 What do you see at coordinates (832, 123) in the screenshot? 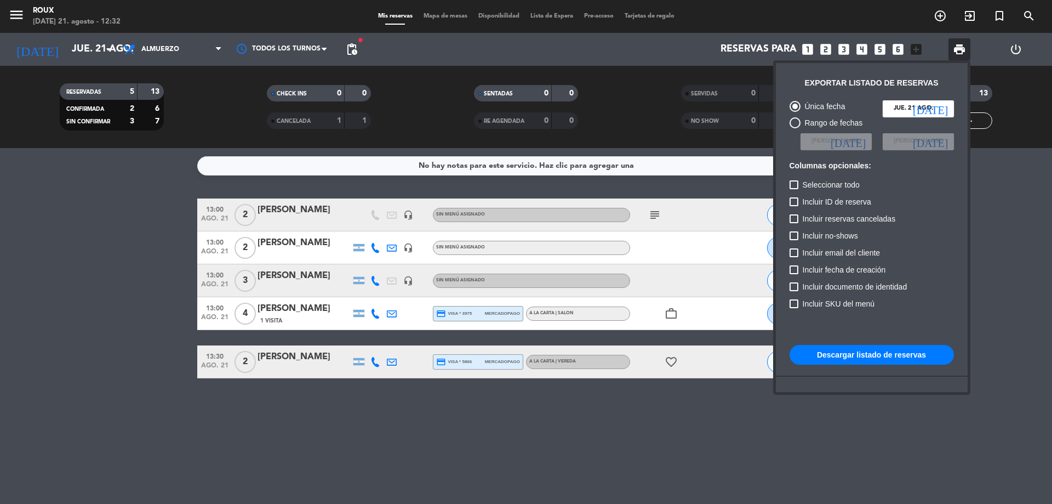
I see `div: Rango de fechas` at bounding box center [832, 123].